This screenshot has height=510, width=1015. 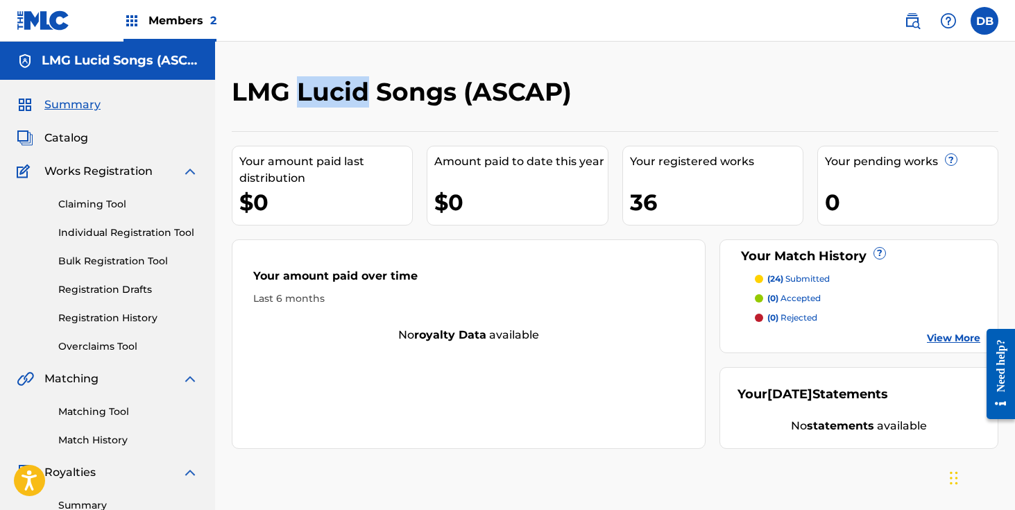 I want to click on div: Your Match History, so click(x=859, y=256).